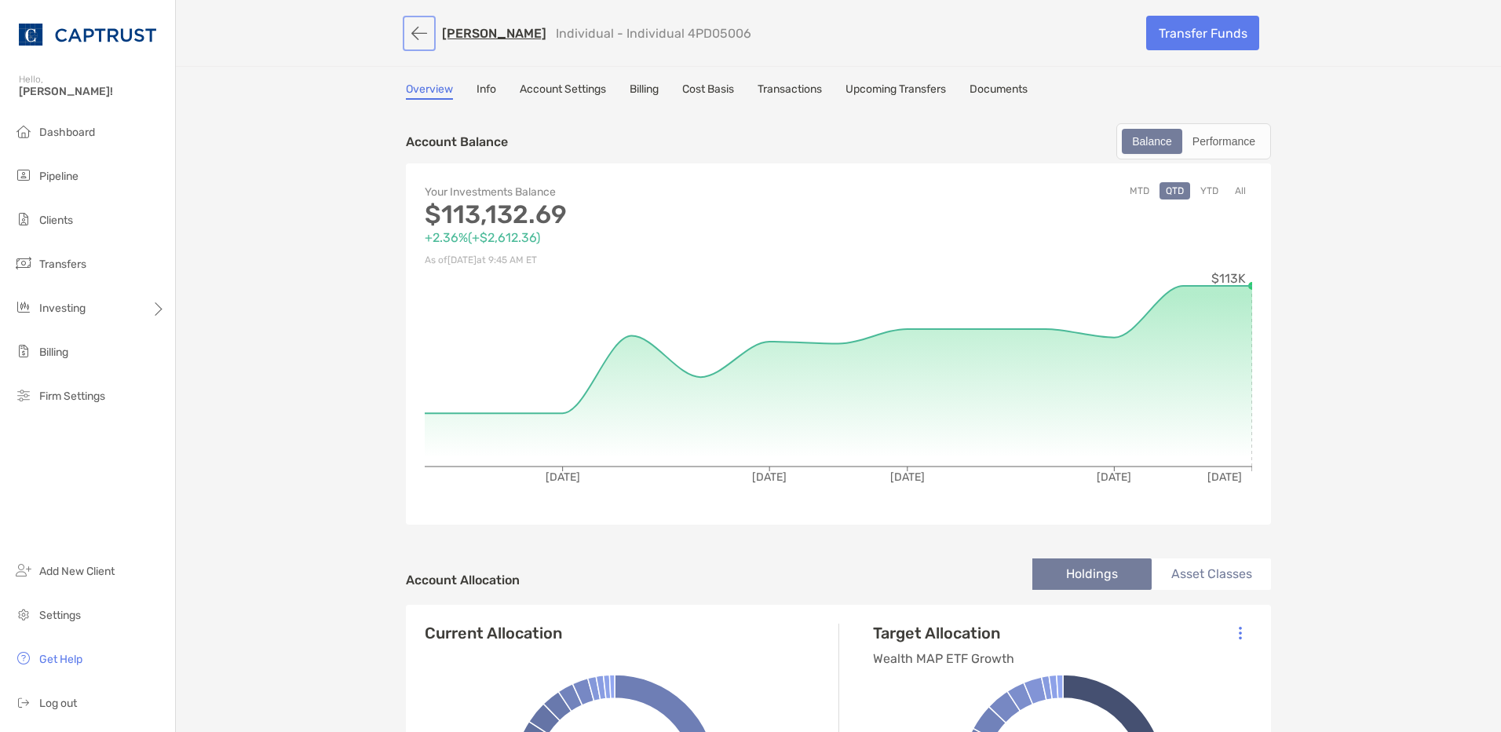  I want to click on div: segmented control, so click(1193, 141).